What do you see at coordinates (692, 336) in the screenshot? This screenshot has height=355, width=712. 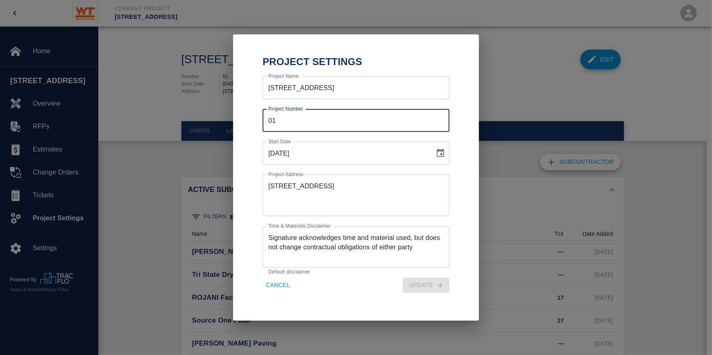 I see `div: Chat Widget` at bounding box center [692, 336].